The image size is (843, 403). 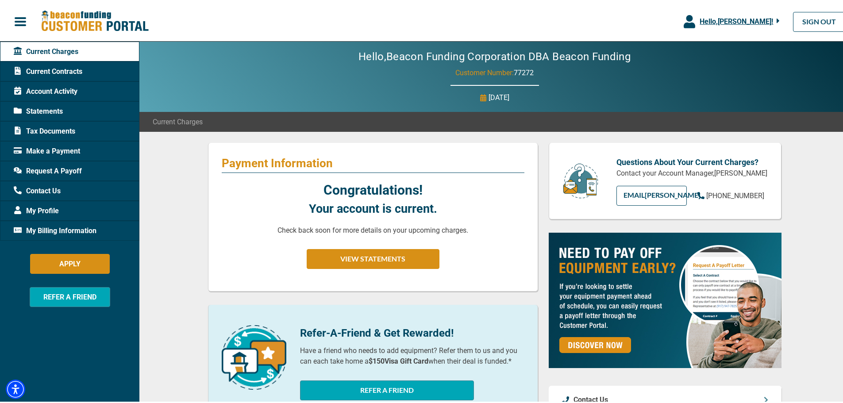 I want to click on span: Contact Us, so click(x=37, y=189).